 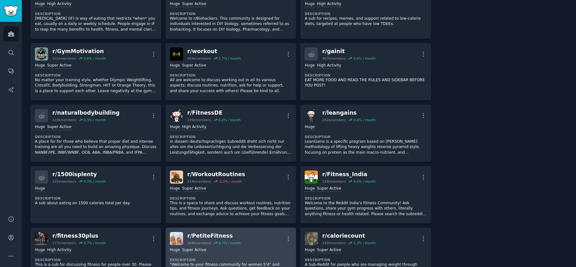 What do you see at coordinates (64, 120) in the screenshot?
I see `div: 419k members` at bounding box center [64, 120].